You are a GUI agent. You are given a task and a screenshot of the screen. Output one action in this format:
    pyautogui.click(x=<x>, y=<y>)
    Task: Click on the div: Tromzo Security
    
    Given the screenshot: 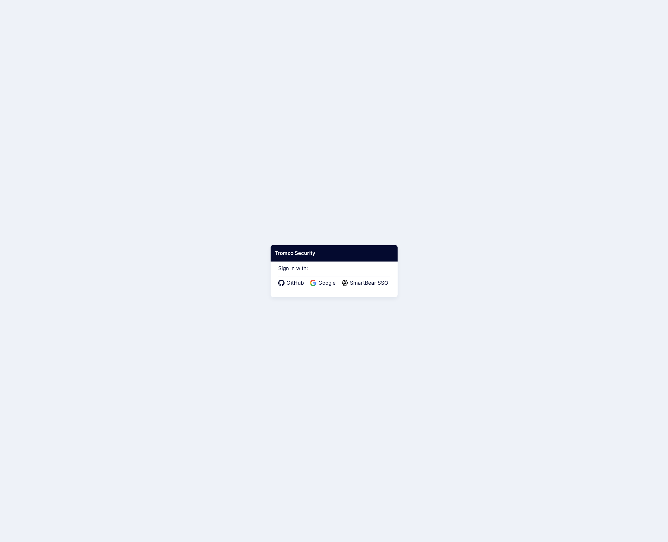 What is the action you would take?
    pyautogui.click(x=334, y=254)
    